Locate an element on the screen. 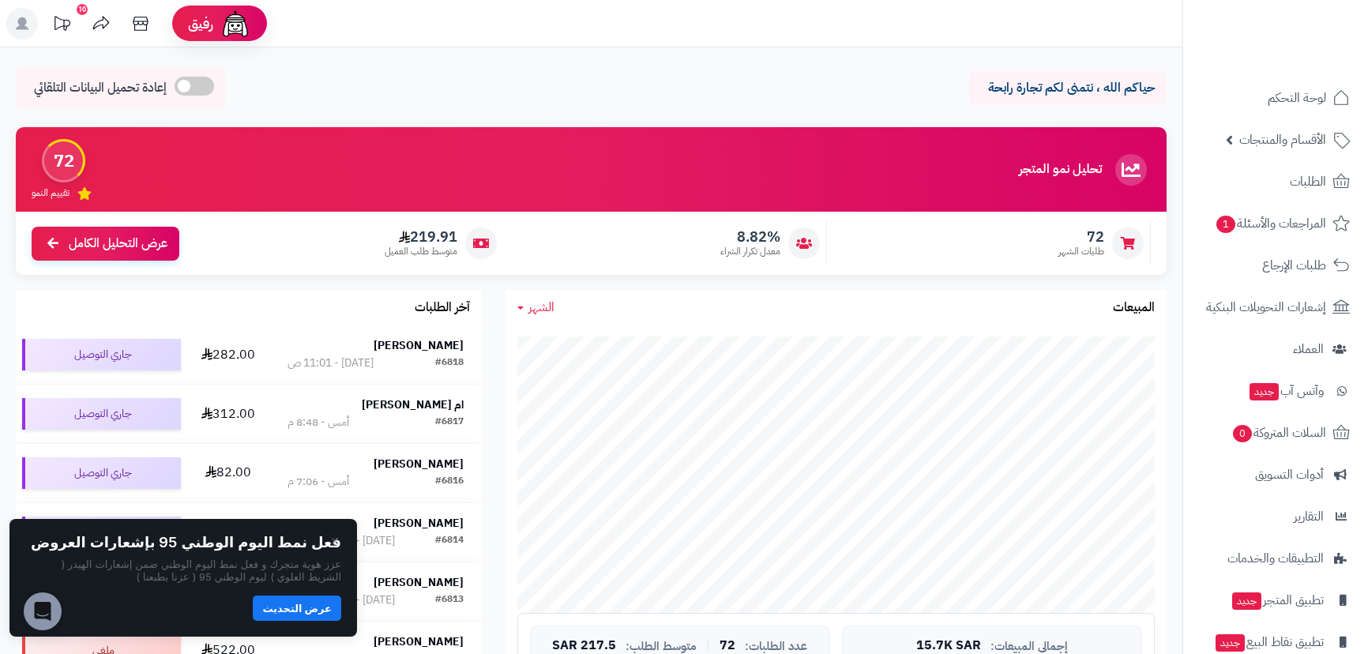 Image resolution: width=1368 pixels, height=654 pixels. a: الطلبات is located at coordinates (1275, 182).